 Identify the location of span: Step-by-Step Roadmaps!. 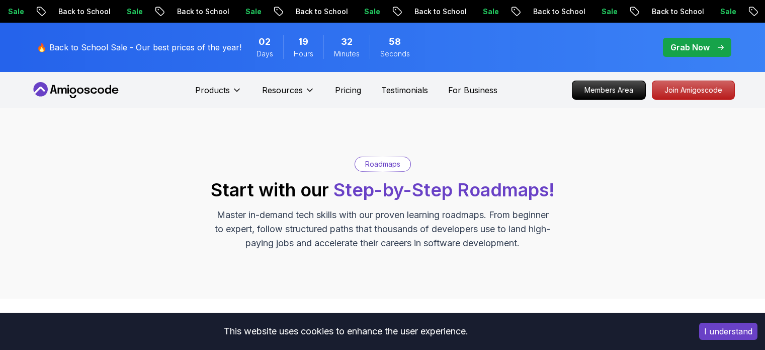
(444, 190).